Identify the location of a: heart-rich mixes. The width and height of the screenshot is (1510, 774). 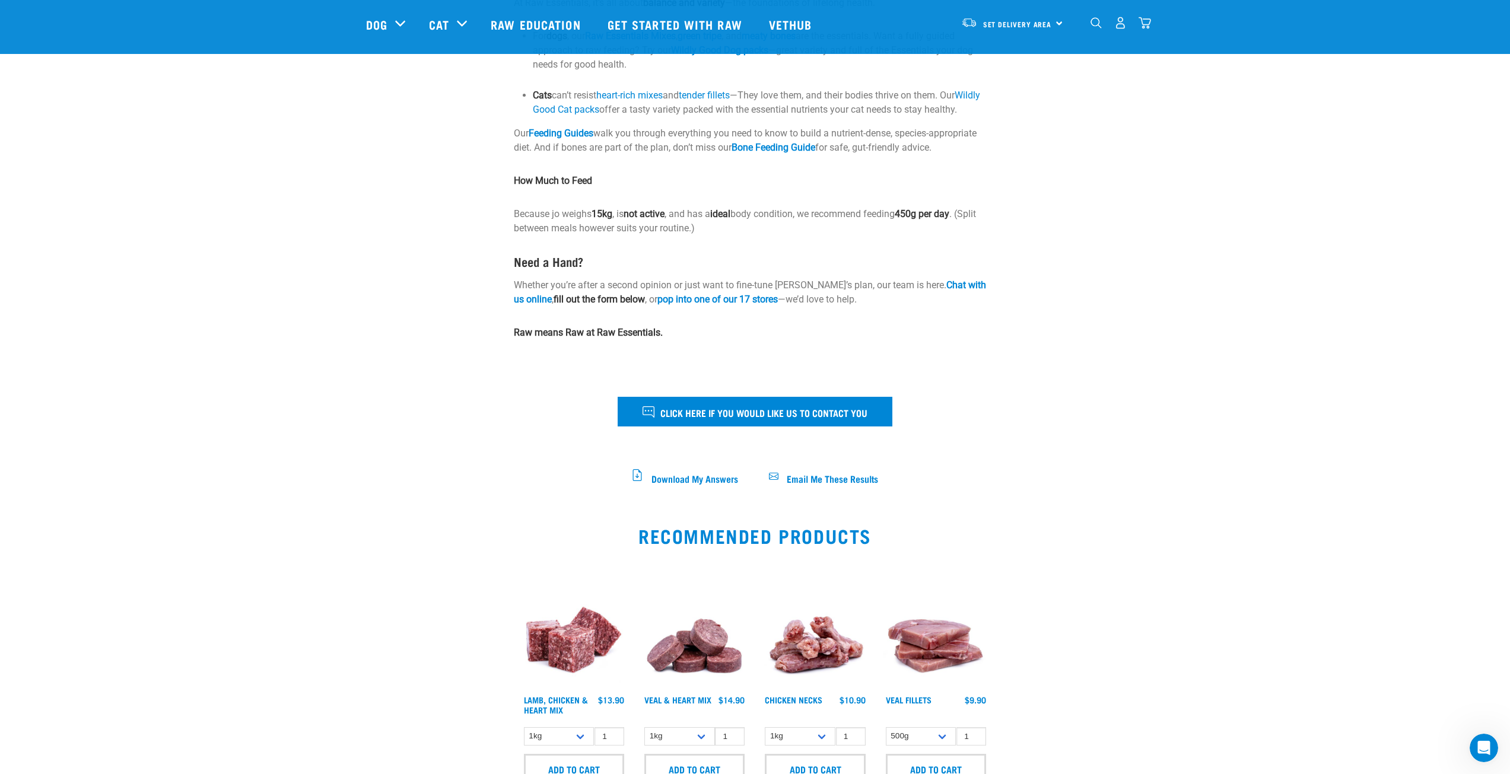
(629, 95).